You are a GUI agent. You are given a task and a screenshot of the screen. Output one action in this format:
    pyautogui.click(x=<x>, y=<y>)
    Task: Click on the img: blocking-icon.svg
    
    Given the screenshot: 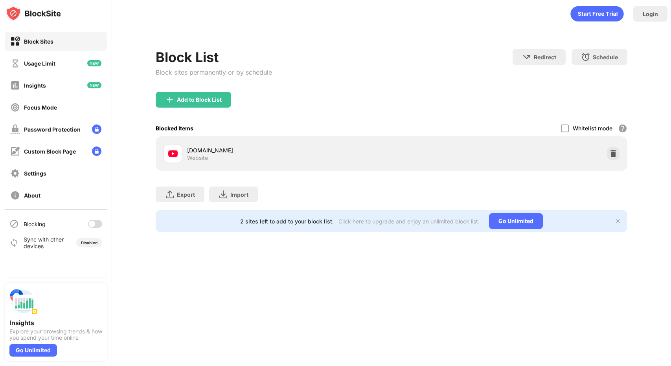 What is the action you would take?
    pyautogui.click(x=14, y=224)
    